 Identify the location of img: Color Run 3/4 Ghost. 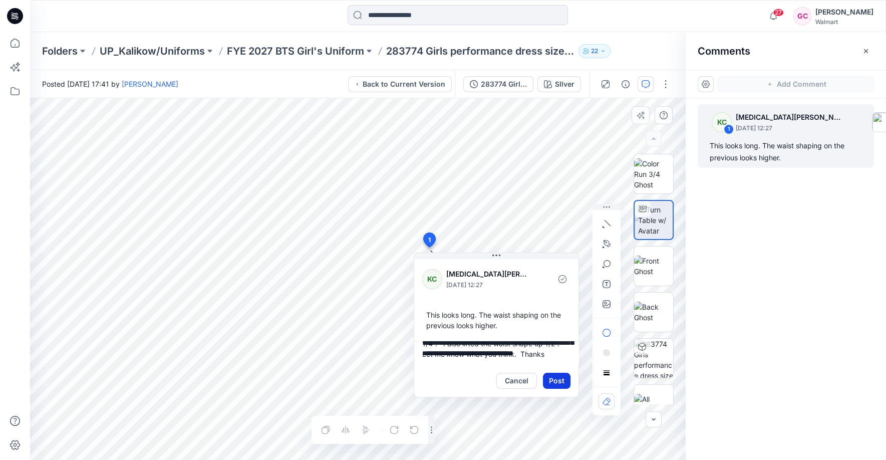
(653, 174).